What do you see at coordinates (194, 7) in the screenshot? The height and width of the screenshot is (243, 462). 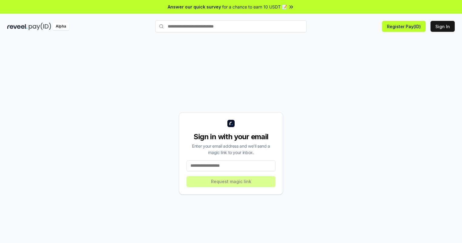 I see `span: Answer our quick survey` at bounding box center [194, 7].